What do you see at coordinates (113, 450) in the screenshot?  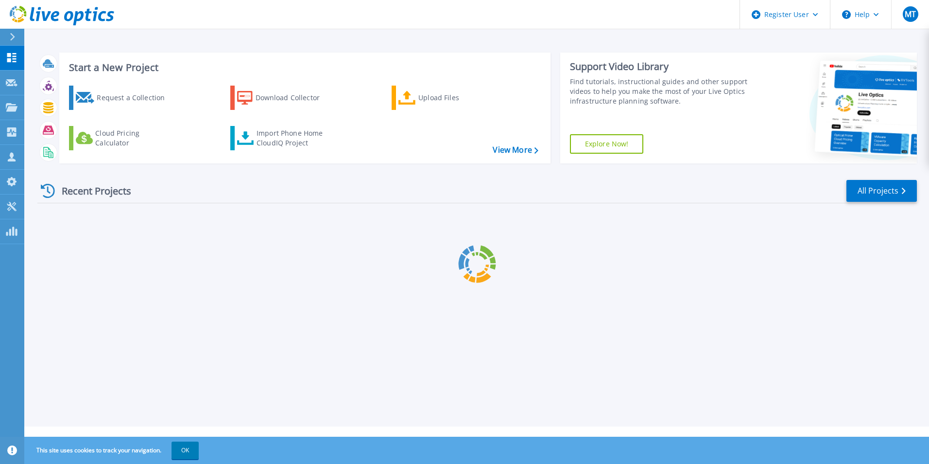 I see `span: This site uses cookies to track your navigation.` at bounding box center [113, 450].